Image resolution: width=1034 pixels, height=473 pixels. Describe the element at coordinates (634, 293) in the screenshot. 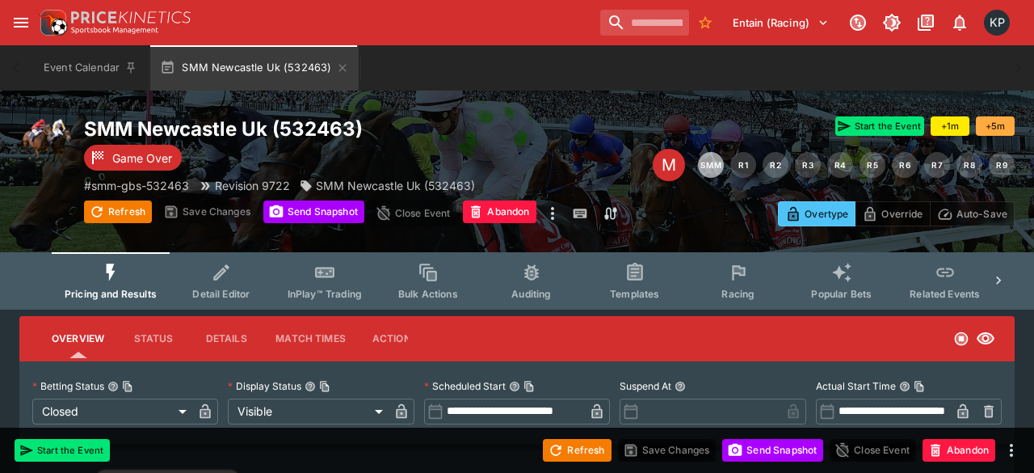

I see `span: Templates` at that location.